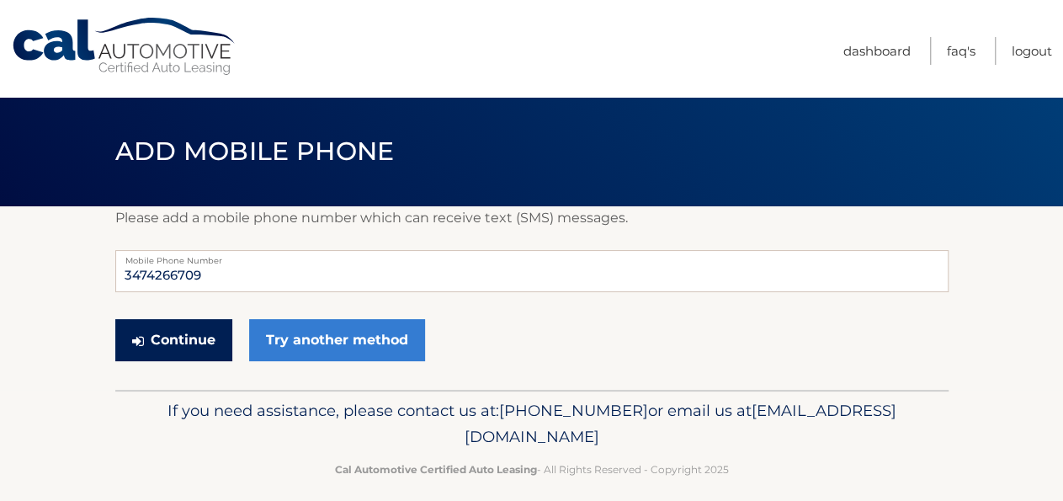 This screenshot has width=1063, height=501. I want to click on span: Add Mobile Phone, so click(255, 151).